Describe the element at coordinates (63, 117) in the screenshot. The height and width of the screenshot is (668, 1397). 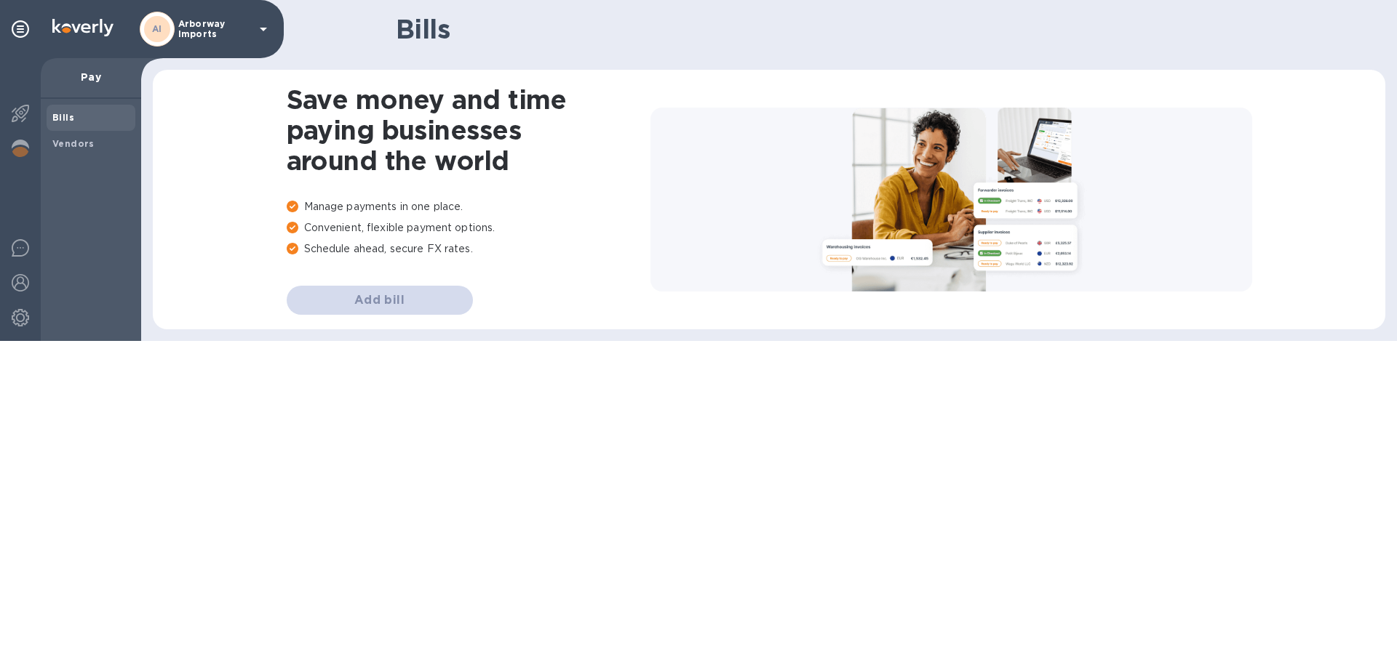
I see `b: Bills` at that location.